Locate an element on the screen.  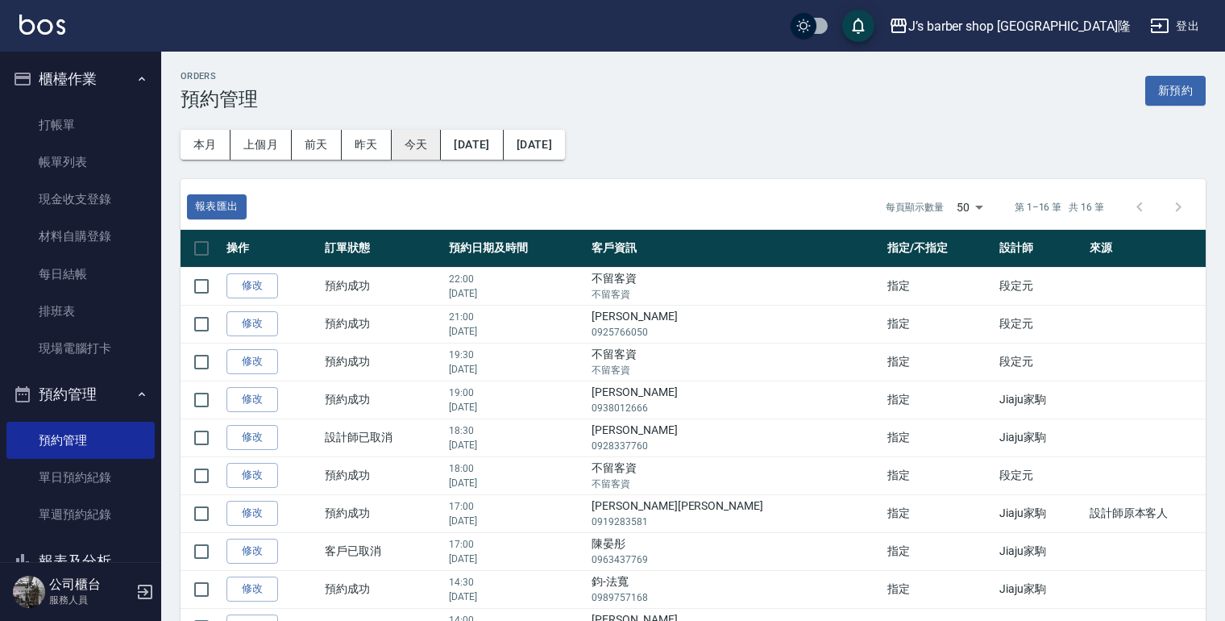
td: 客戶已取消 is located at coordinates (383, 550).